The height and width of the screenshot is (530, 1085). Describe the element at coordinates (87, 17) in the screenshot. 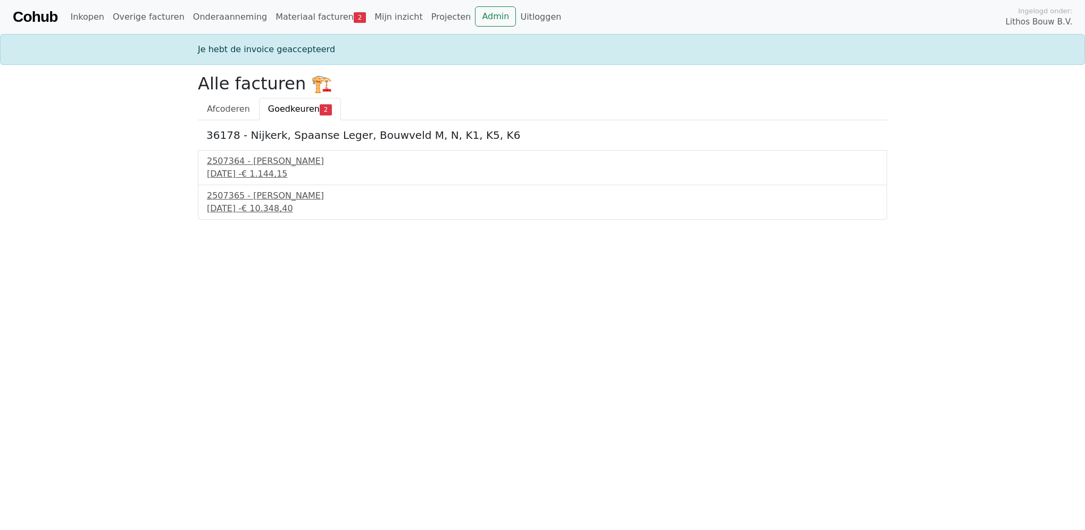

I see `a: Inkopen` at that location.